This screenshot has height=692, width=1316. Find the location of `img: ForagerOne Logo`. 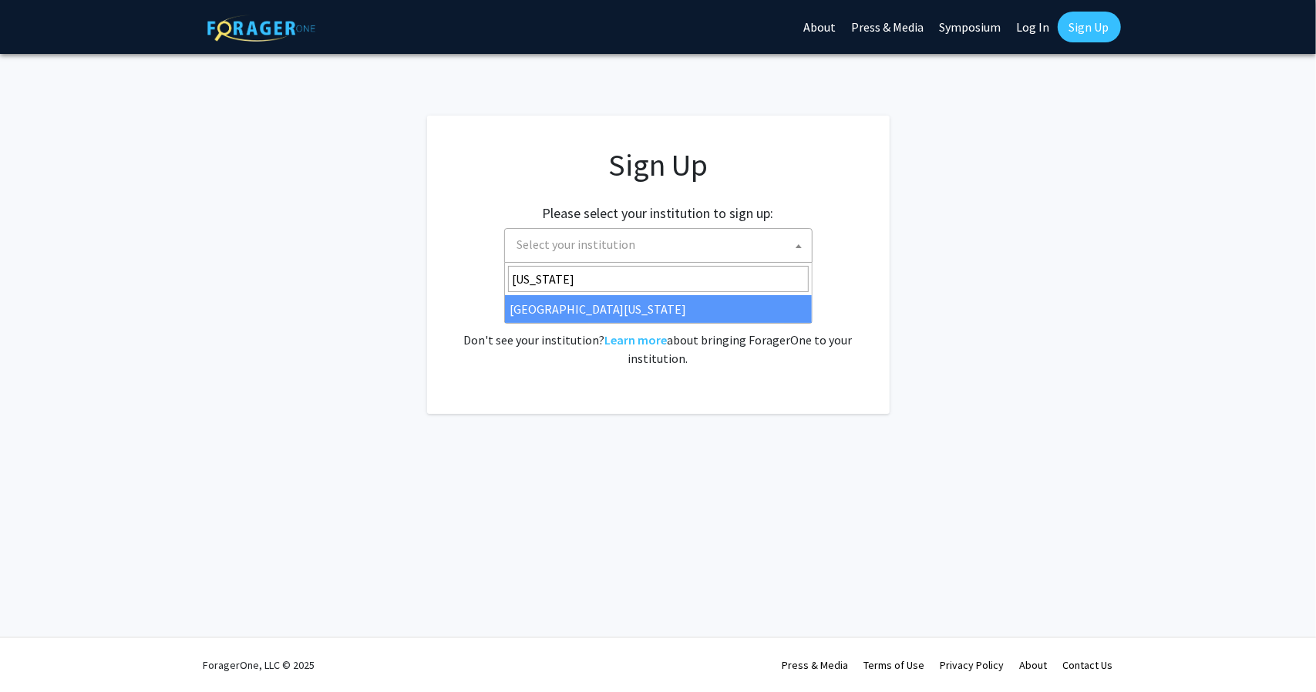

img: ForagerOne Logo is located at coordinates (261, 28).